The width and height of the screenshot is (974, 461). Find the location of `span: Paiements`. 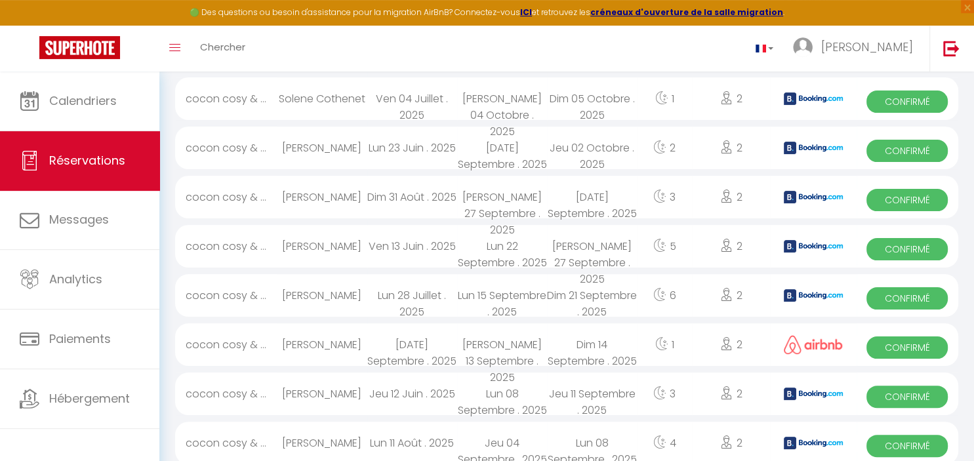

span: Paiements is located at coordinates (80, 338).